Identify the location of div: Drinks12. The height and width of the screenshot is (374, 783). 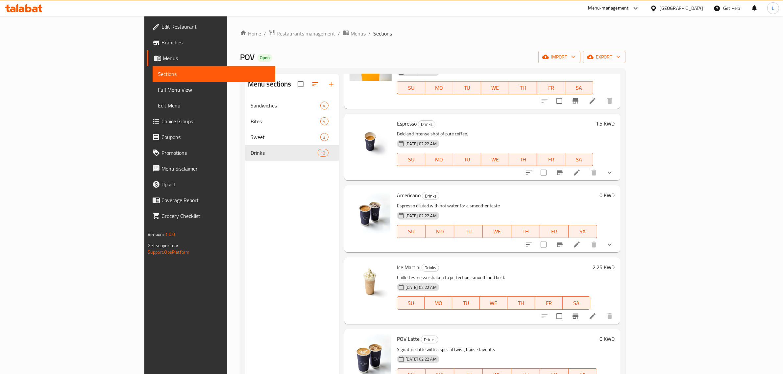
(292, 153).